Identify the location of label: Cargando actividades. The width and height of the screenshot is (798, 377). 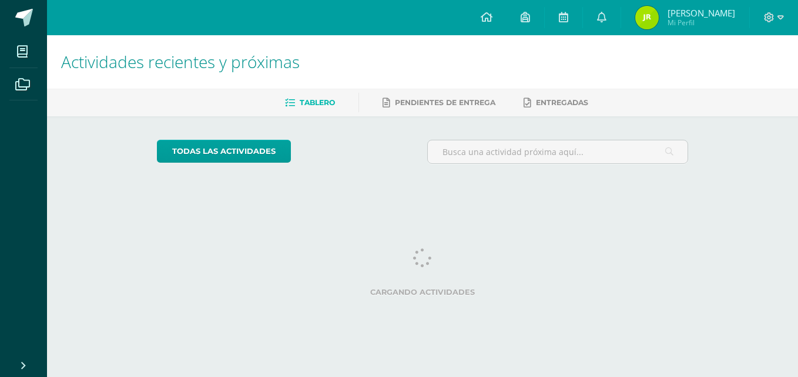
(422, 292).